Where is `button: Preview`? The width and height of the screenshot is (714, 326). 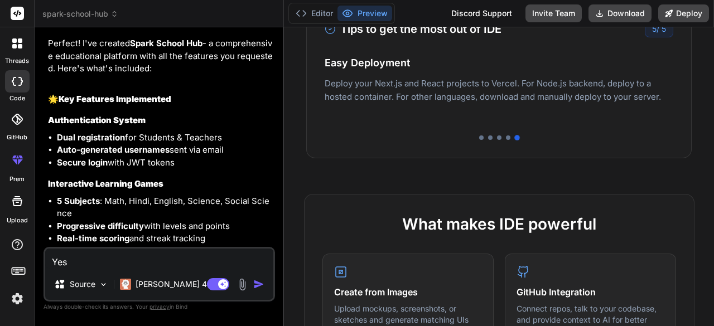
button: Preview is located at coordinates (365, 13).